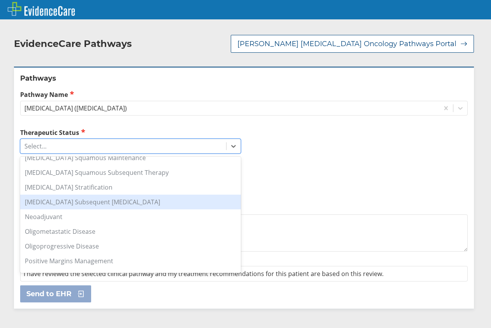 This screenshot has width=491, height=328. I want to click on span: Send to EHR, so click(49, 294).